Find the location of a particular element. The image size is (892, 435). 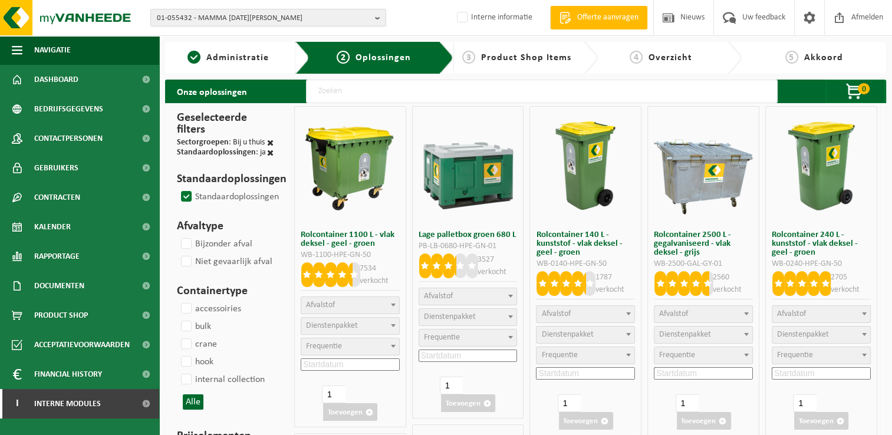

p: 7534 verkocht is located at coordinates (380, 275).